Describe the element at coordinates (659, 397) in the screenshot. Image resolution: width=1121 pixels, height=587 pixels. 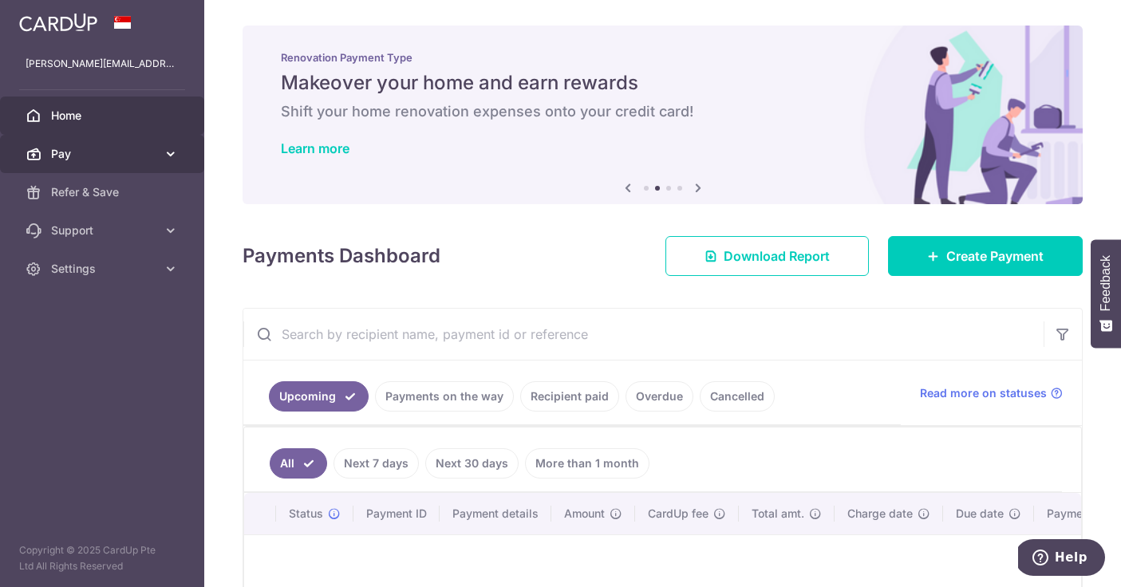
I see `a: Overdue` at that location.